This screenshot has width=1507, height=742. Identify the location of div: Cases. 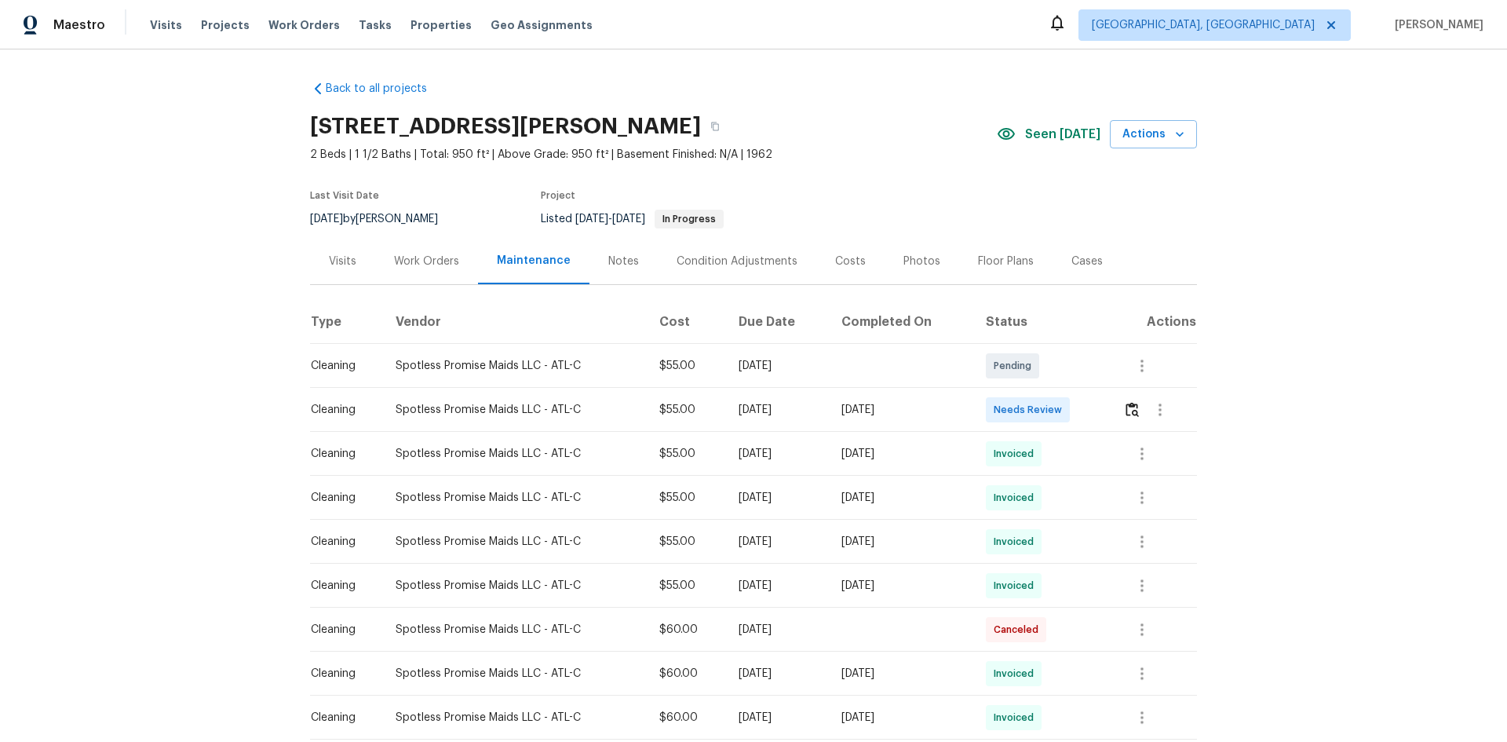
(1087, 261).